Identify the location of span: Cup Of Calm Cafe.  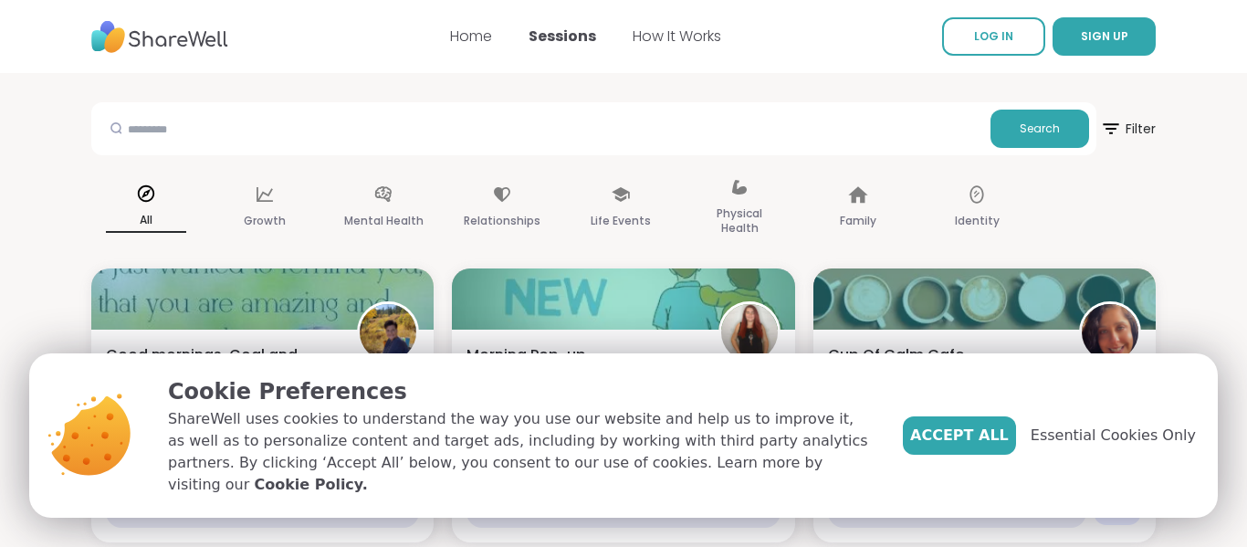
(896, 355).